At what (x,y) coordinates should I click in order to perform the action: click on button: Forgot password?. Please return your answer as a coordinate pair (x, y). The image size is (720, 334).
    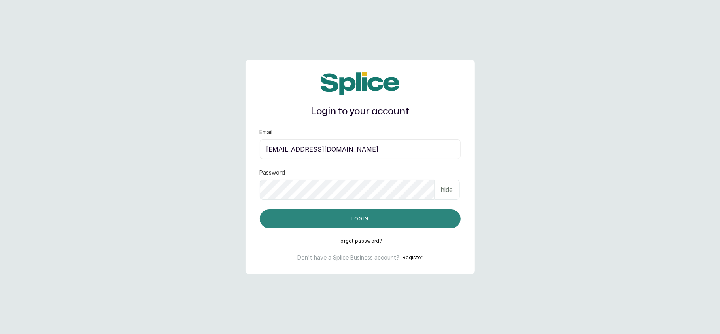
    Looking at the image, I should click on (360, 241).